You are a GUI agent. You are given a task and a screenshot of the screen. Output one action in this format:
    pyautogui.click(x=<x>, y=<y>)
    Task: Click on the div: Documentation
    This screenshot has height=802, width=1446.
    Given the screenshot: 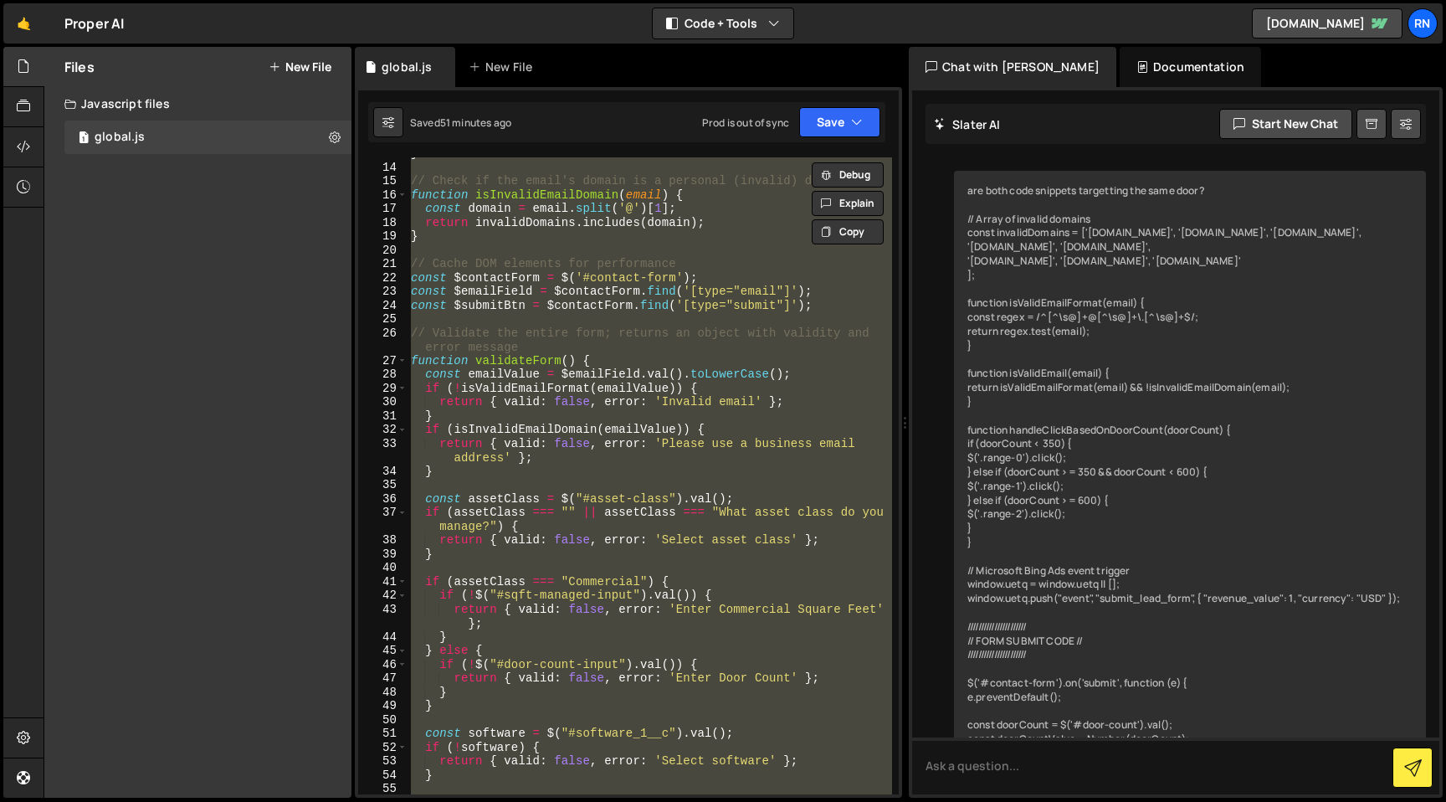 What is the action you would take?
    pyautogui.click(x=1190, y=67)
    